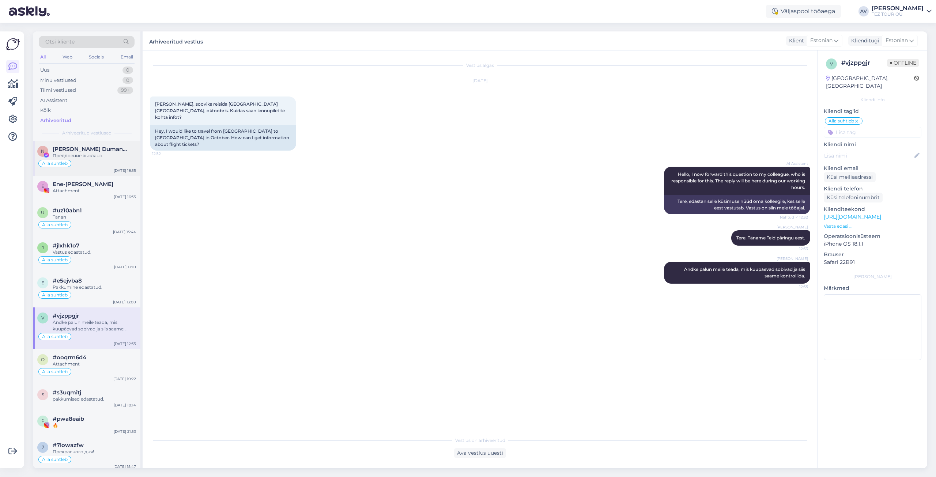 The image size is (936, 477). What do you see at coordinates (43, 151) in the screenshot?
I see `span: N` at bounding box center [43, 151].